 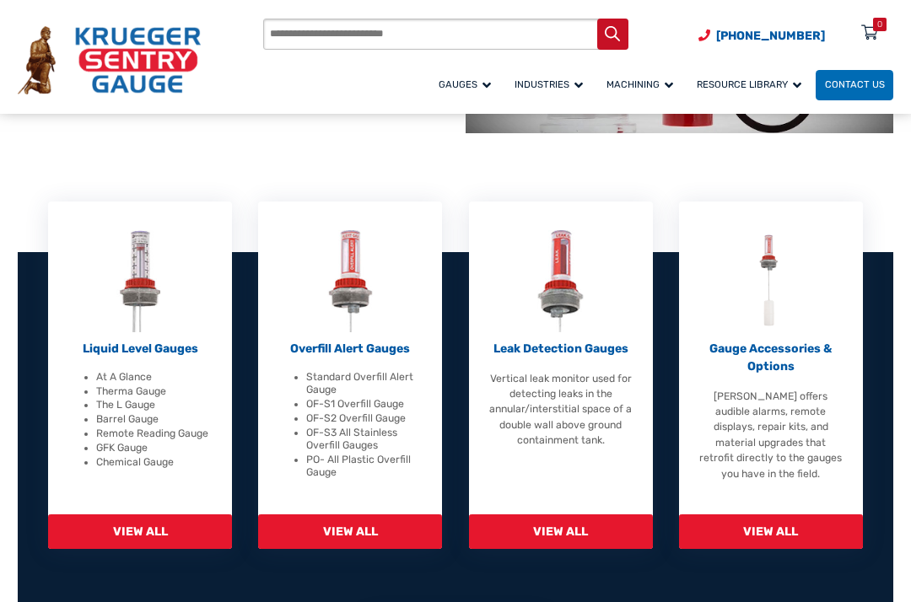 I want to click on img: Gauge Accessories & Options, so click(x=771, y=281).